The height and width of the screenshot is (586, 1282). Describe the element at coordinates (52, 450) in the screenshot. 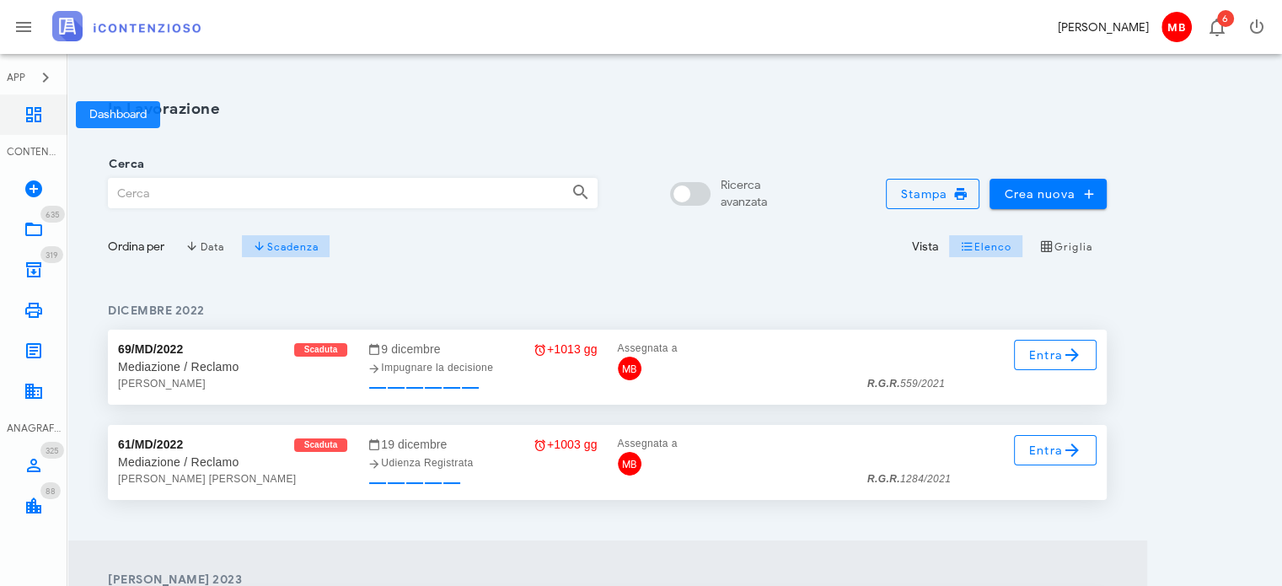

I see `span: 325` at that location.